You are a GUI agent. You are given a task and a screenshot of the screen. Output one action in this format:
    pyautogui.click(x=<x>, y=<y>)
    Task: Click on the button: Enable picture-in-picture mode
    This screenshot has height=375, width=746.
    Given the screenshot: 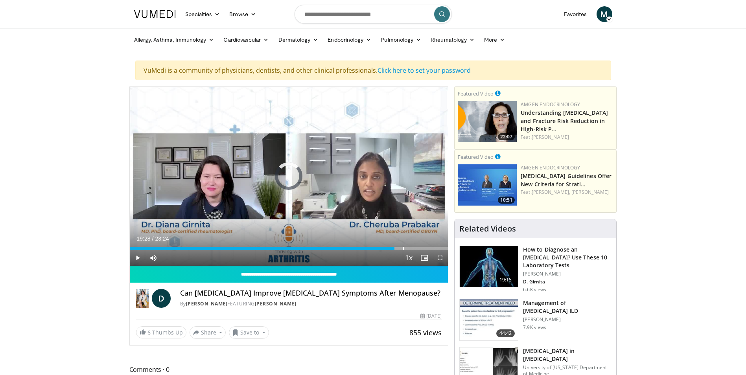 What is the action you would take?
    pyautogui.click(x=424, y=258)
    